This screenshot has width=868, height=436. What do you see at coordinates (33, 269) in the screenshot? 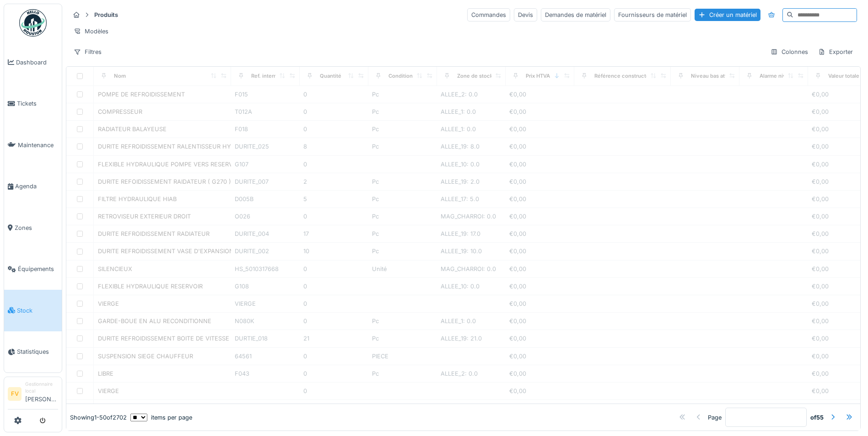
I see `a: Équipements` at bounding box center [33, 269].